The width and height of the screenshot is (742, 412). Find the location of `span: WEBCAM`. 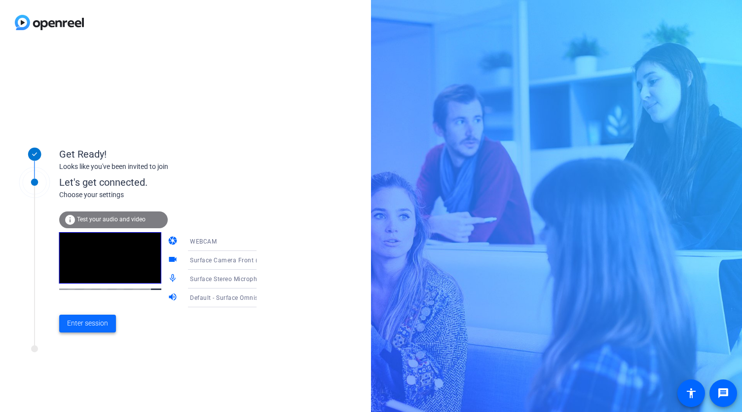

span: WEBCAM is located at coordinates (203, 241).